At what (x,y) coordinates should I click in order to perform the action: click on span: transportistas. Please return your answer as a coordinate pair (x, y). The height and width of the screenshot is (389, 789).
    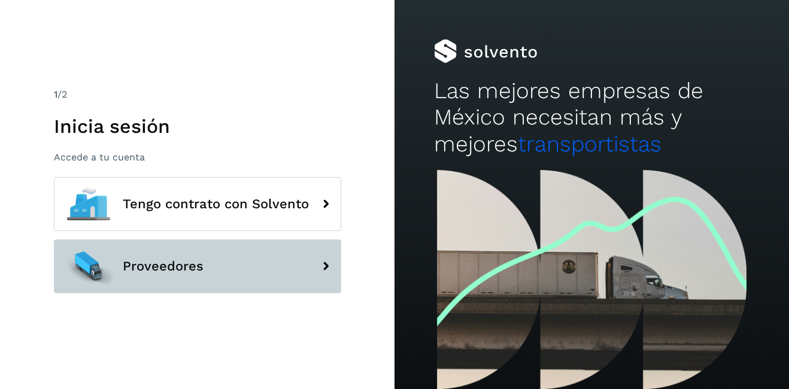
    Looking at the image, I should click on (590, 144).